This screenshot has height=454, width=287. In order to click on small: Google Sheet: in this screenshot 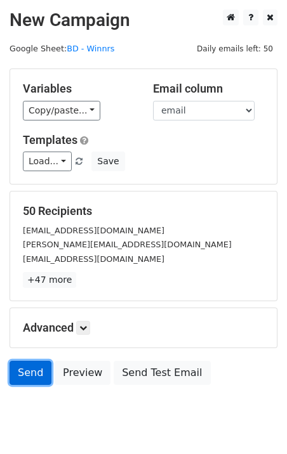, I will do `click(61, 48)`.